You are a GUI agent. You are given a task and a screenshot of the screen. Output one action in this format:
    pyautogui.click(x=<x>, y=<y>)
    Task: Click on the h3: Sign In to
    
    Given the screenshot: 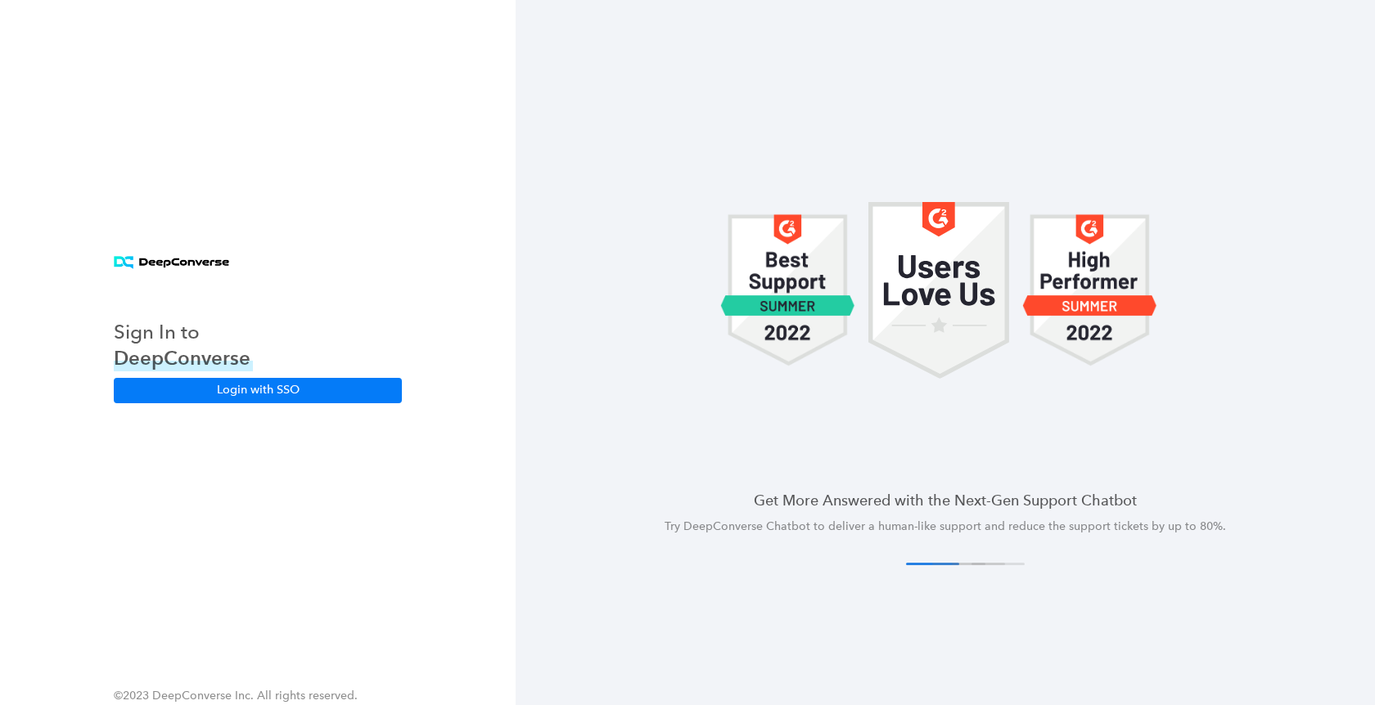 What is the action you would take?
    pyautogui.click(x=183, y=332)
    